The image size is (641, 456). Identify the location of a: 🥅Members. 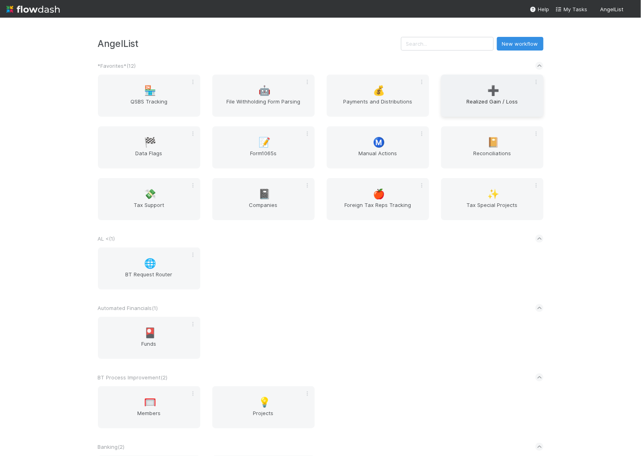
(149, 407).